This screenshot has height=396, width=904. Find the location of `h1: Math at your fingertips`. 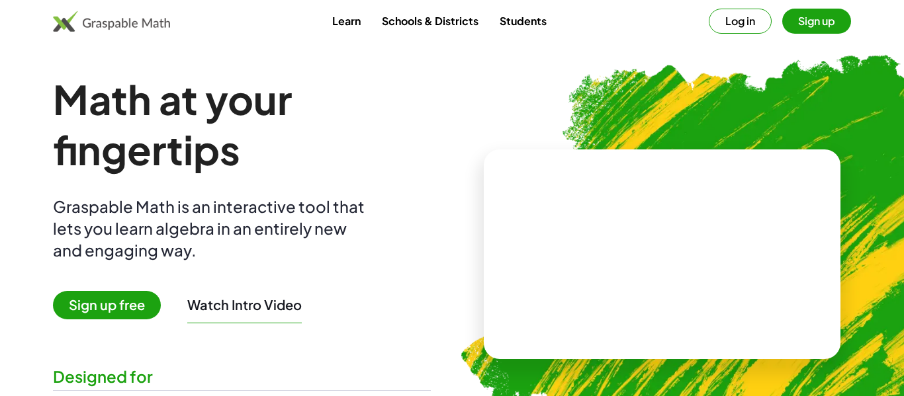

h1: Math at your fingertips is located at coordinates (242, 124).